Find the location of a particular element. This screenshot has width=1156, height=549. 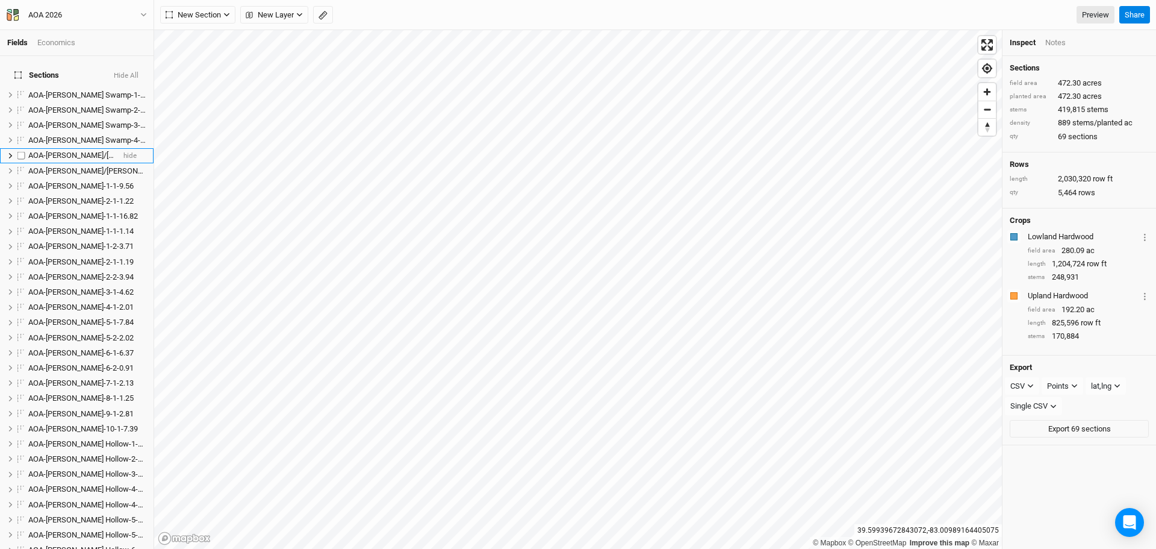

span: New Layer is located at coordinates (270, 15).